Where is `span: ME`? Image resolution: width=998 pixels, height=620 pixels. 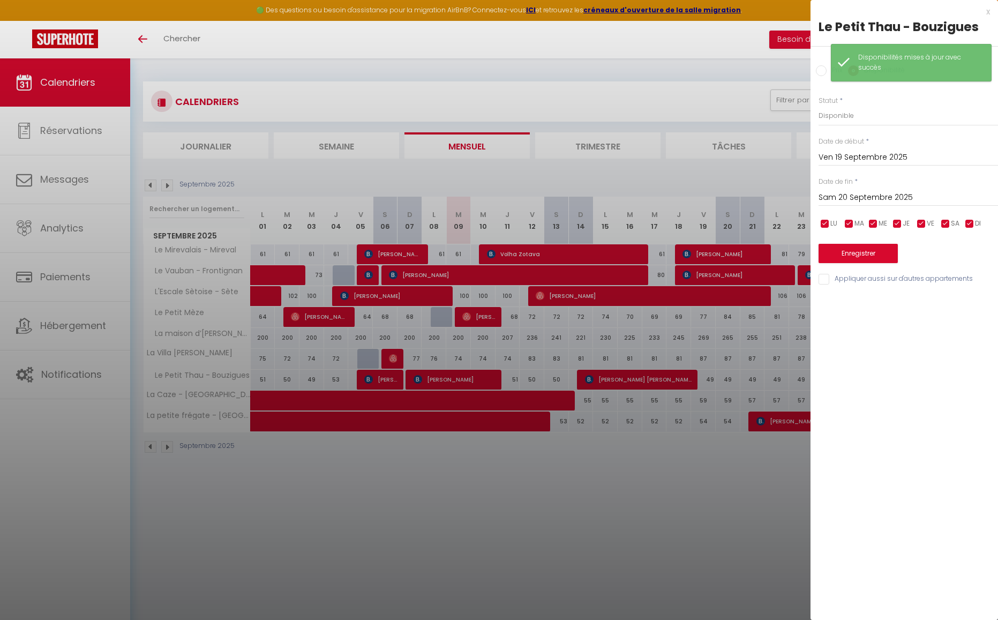
span: ME is located at coordinates (883, 223).